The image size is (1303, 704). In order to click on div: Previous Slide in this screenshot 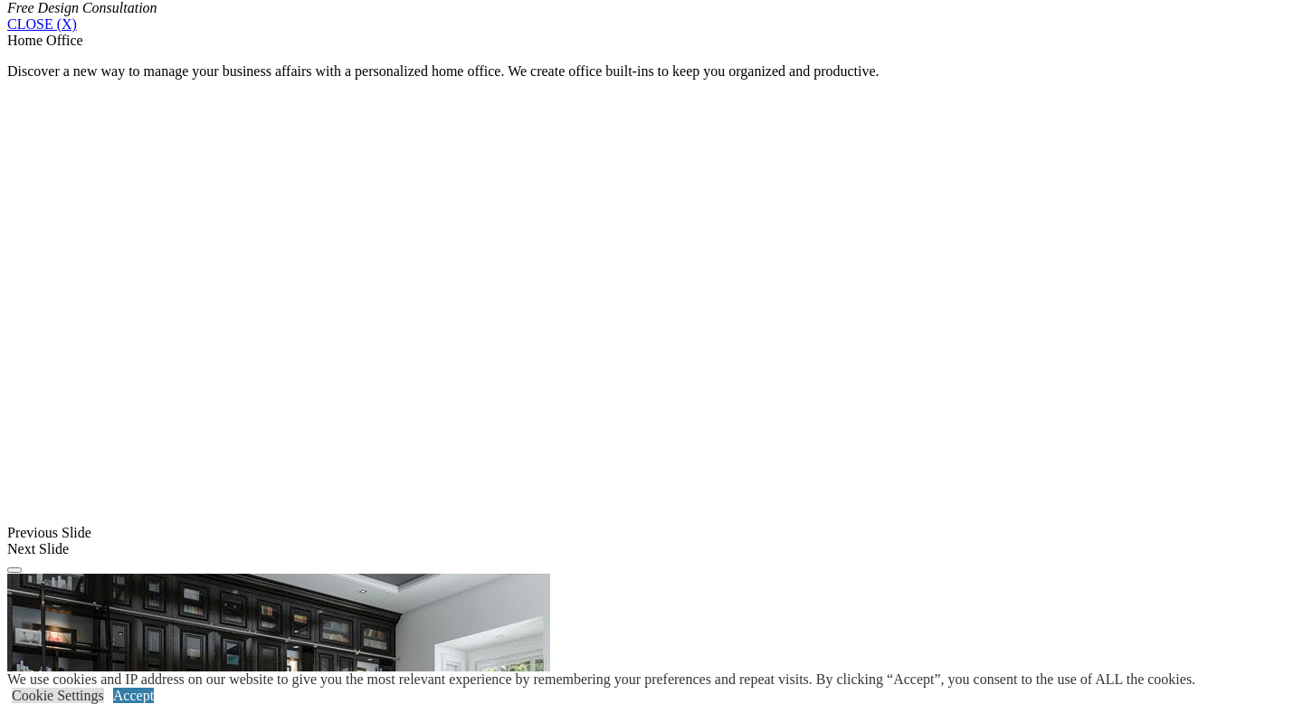, I will do `click(651, 533)`.